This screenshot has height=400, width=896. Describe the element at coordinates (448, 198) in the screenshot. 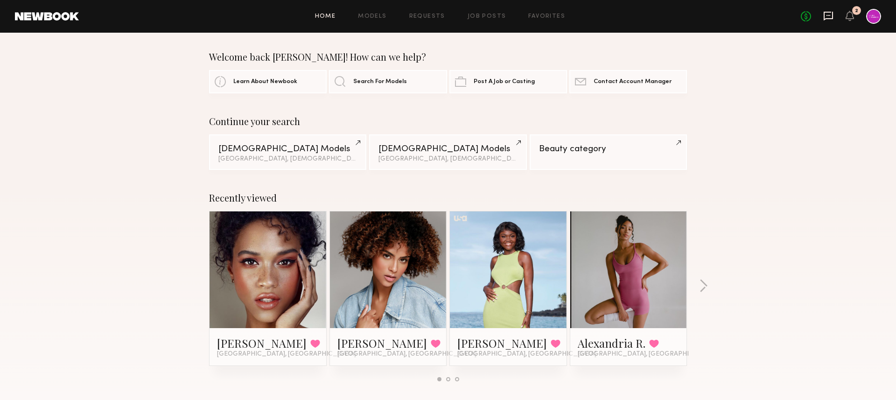

I see `div: Recently viewed` at that location.